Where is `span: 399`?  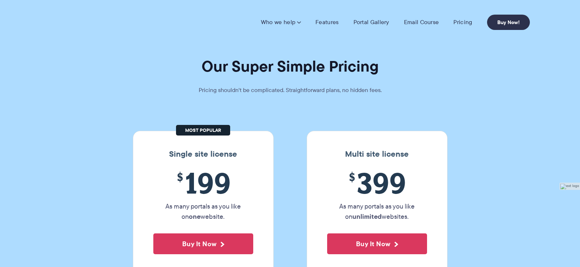 span: 399 is located at coordinates (377, 183).